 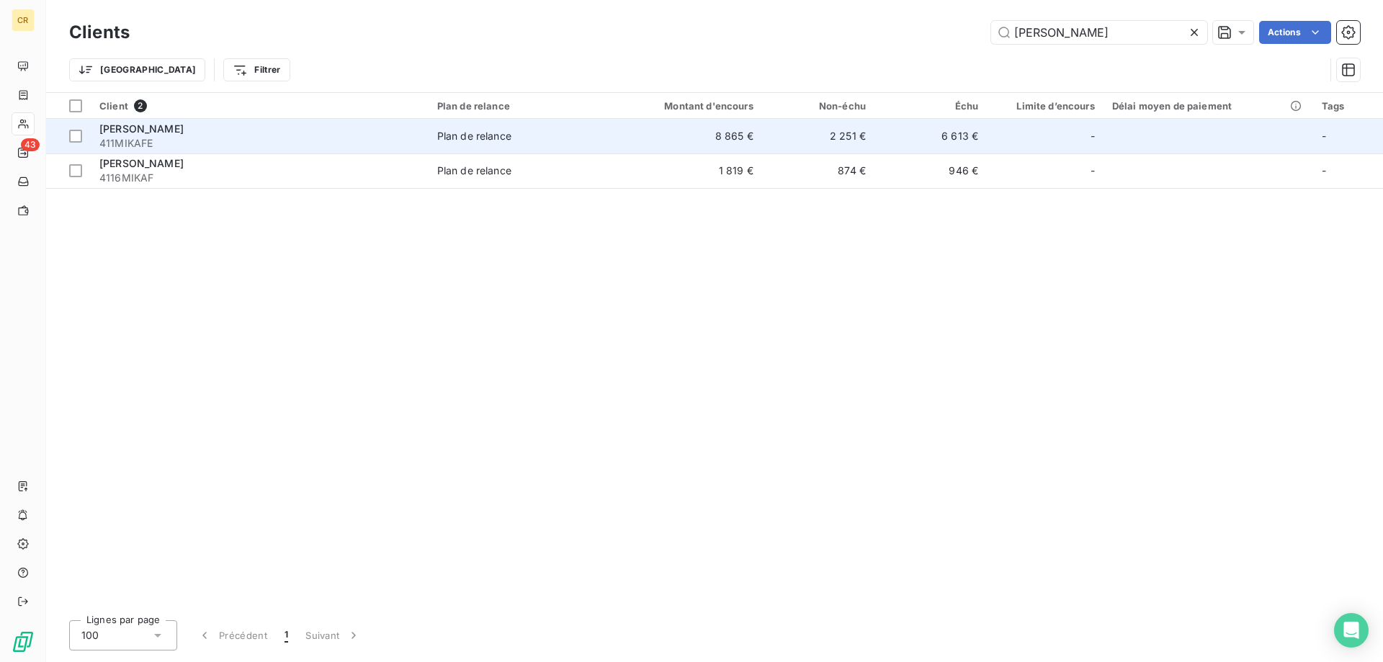 I want to click on td: 946 €, so click(x=931, y=171).